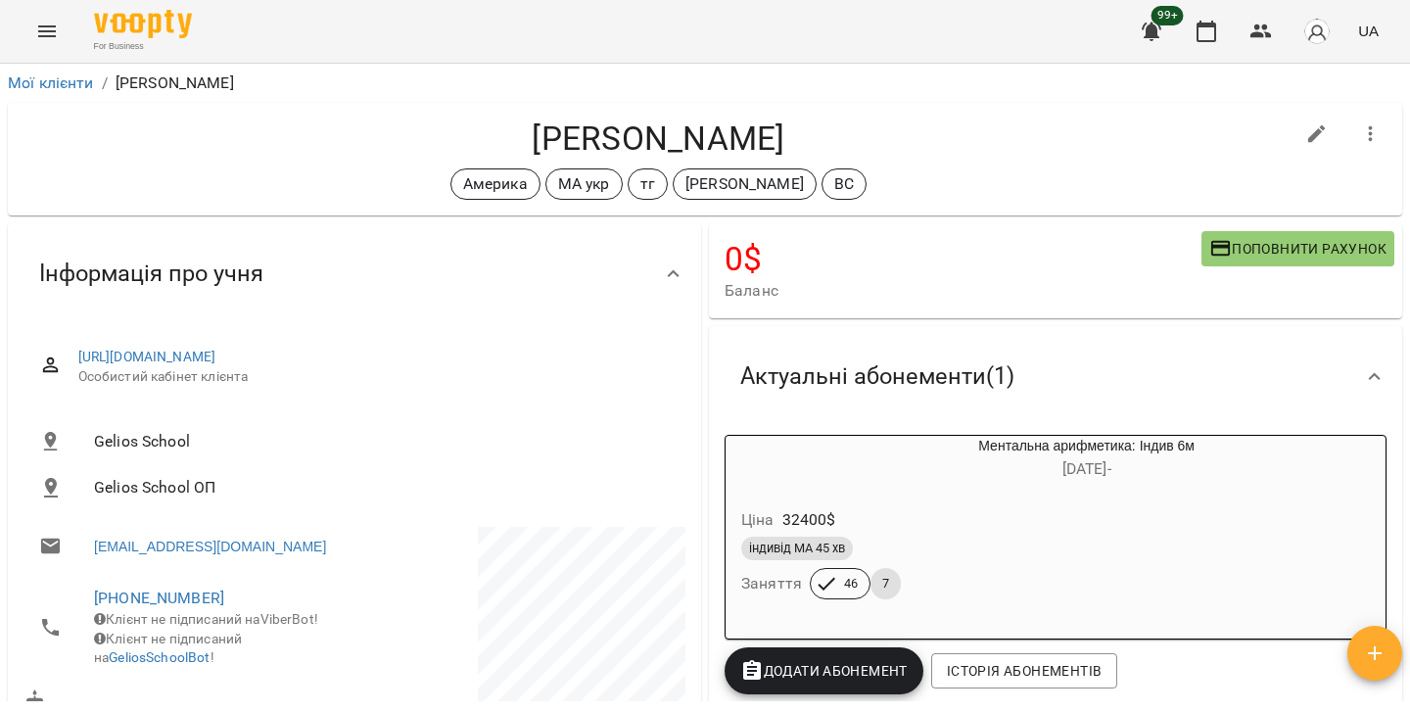 This screenshot has height=712, width=1410. I want to click on p: 32400 $, so click(809, 520).